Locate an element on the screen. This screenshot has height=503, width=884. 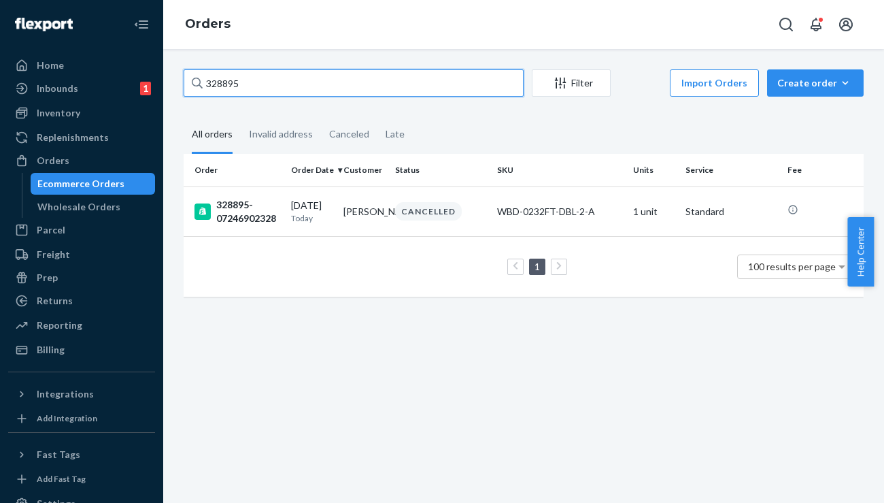
a: Inbounds1 is located at coordinates (82, 88).